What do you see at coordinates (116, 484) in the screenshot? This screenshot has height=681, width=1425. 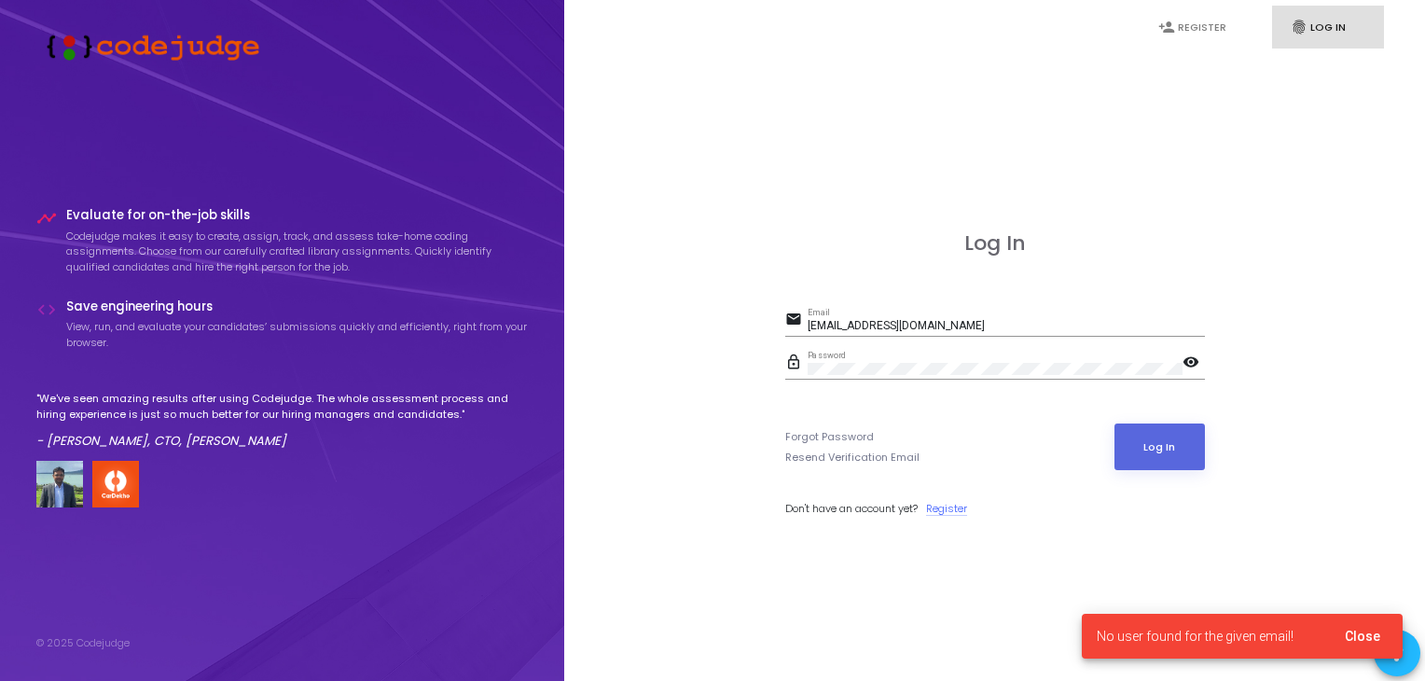 I see `img: company-logo` at bounding box center [116, 484].